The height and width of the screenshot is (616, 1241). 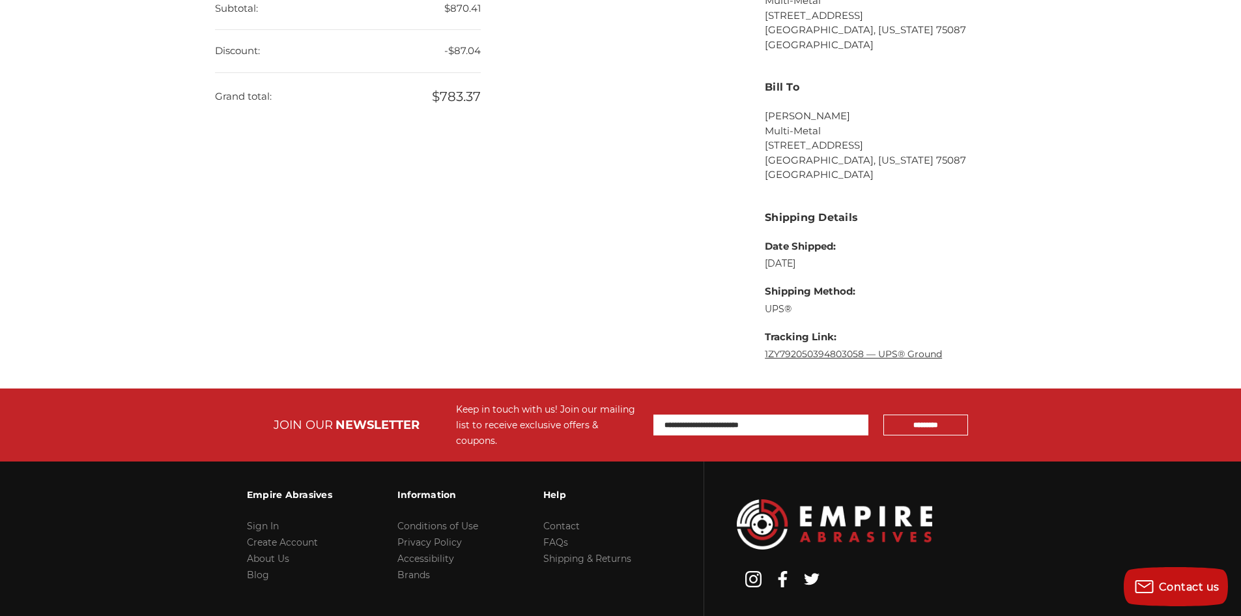 What do you see at coordinates (1176, 586) in the screenshot?
I see `button: Contact us` at bounding box center [1176, 586].